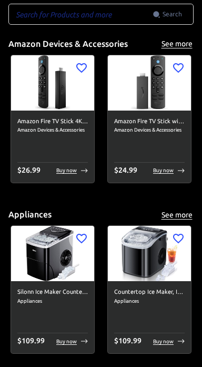  What do you see at coordinates (81, 14) in the screenshot?
I see `input: Search for Products and more` at bounding box center [81, 14].